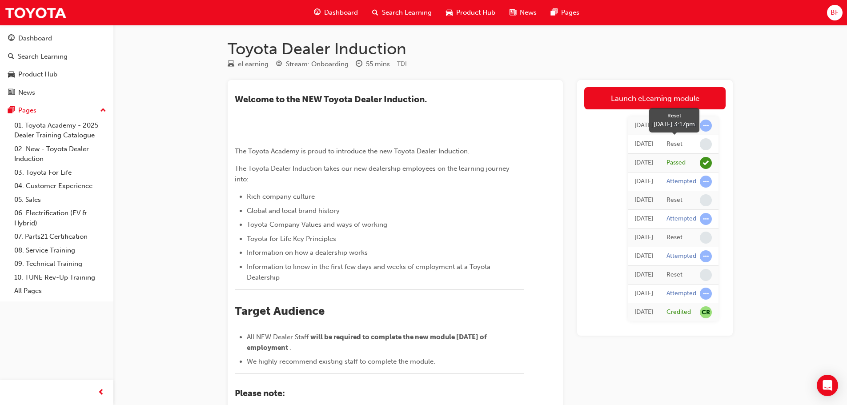  What do you see at coordinates (644, 312) in the screenshot?
I see `div: Fri Feb 23 2024 23:00:00 GMT+1100 (Australian Eastern Daylight Time)` at bounding box center [644, 312].